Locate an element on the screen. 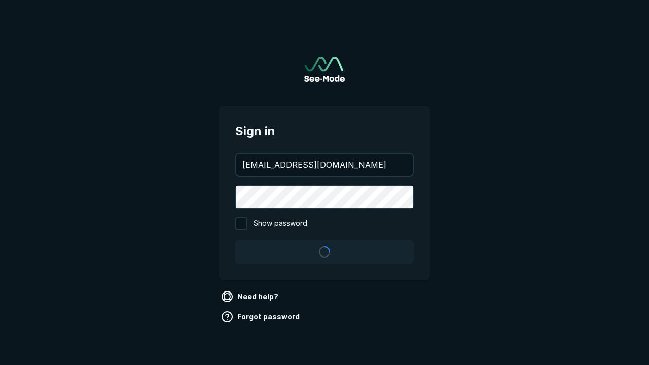  span: Sign in is located at coordinates (325, 131).